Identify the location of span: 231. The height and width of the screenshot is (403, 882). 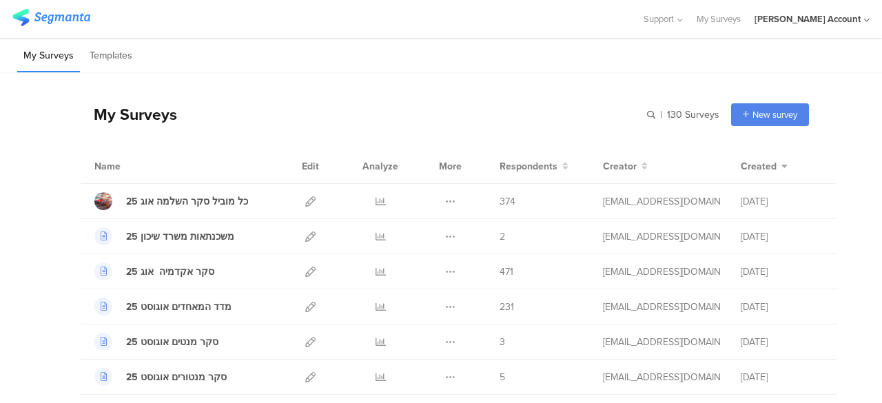
(506, 307).